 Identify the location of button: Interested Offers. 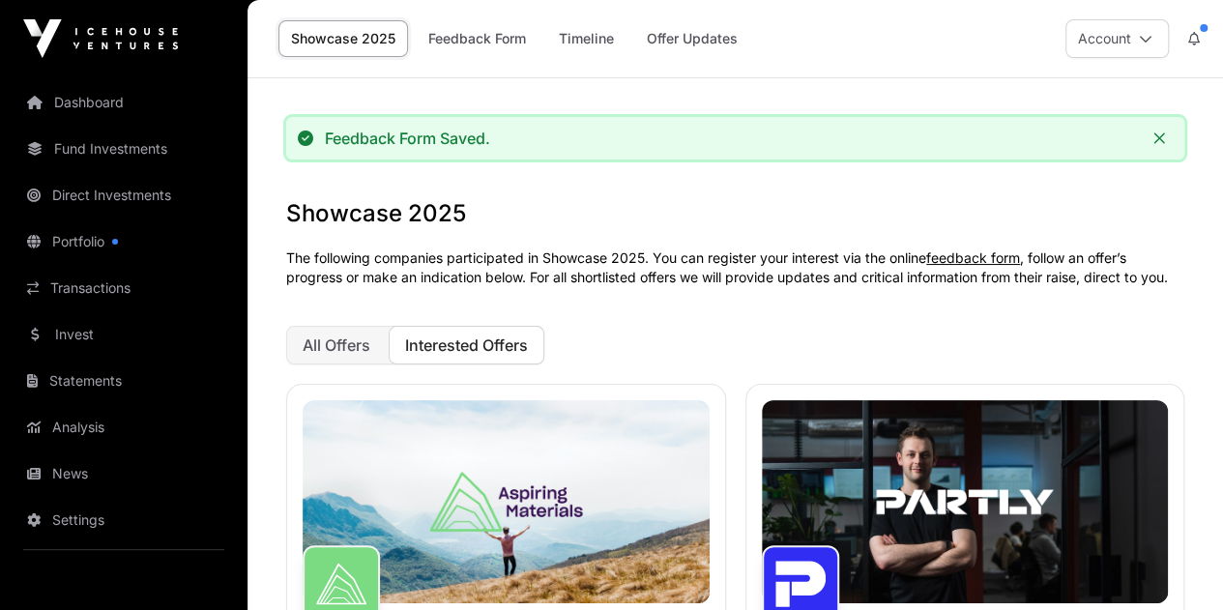
(466, 345).